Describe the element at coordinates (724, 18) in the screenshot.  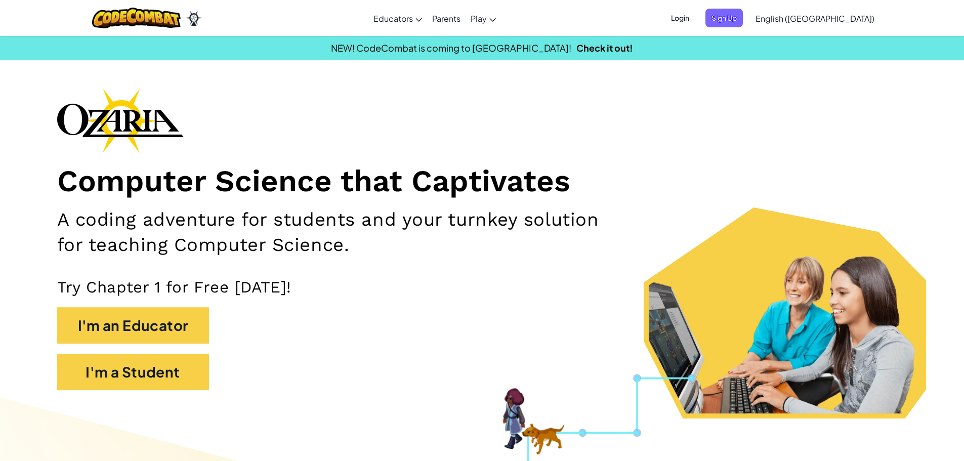
I see `span: Sign Up` at that location.